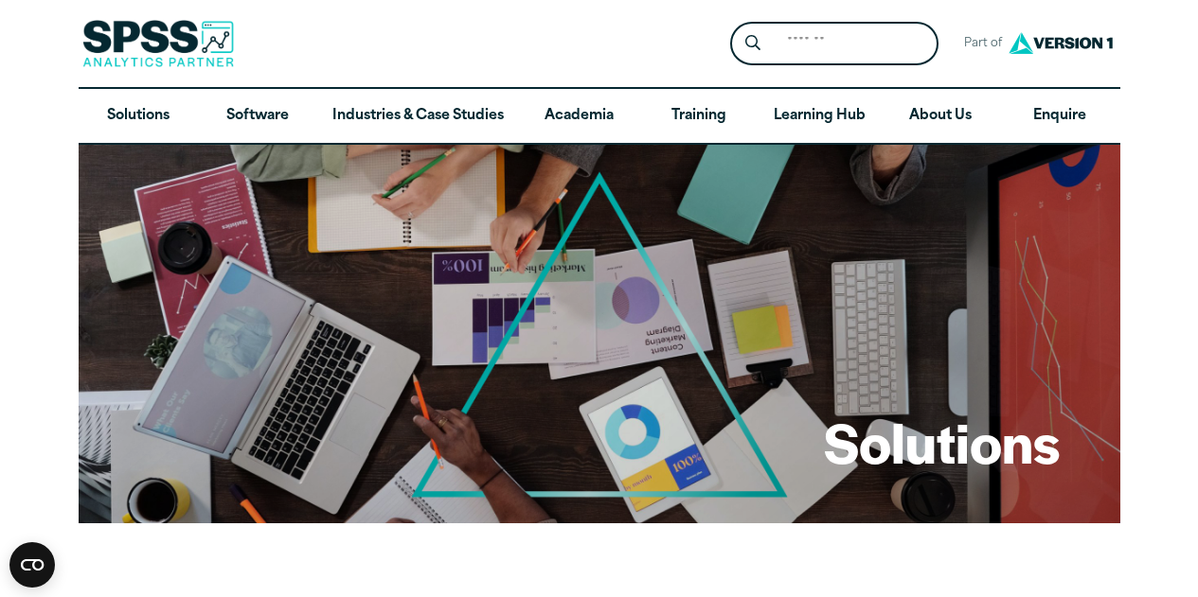 Image resolution: width=1198 pixels, height=597 pixels. Describe the element at coordinates (1061, 43) in the screenshot. I see `img: Version1 Logo` at that location.